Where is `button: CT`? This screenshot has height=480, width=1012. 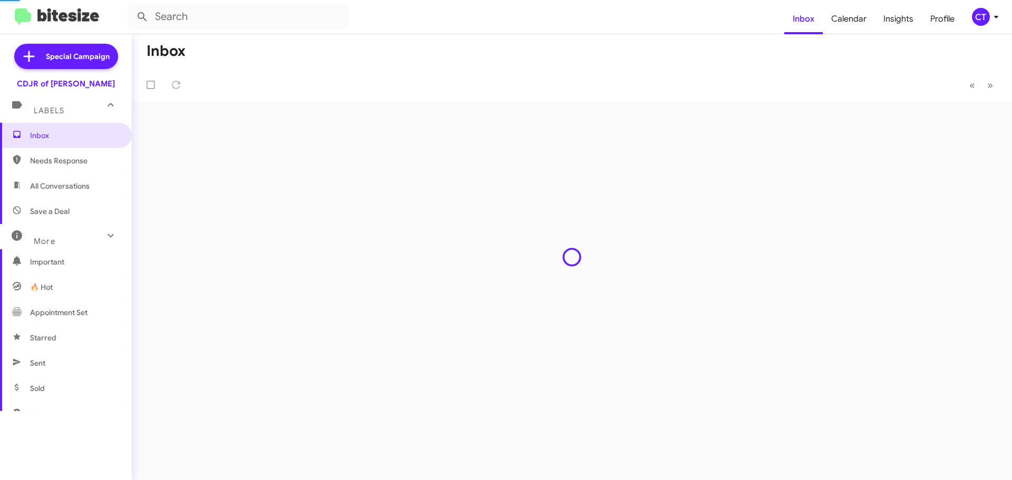
button: CT is located at coordinates (981, 17).